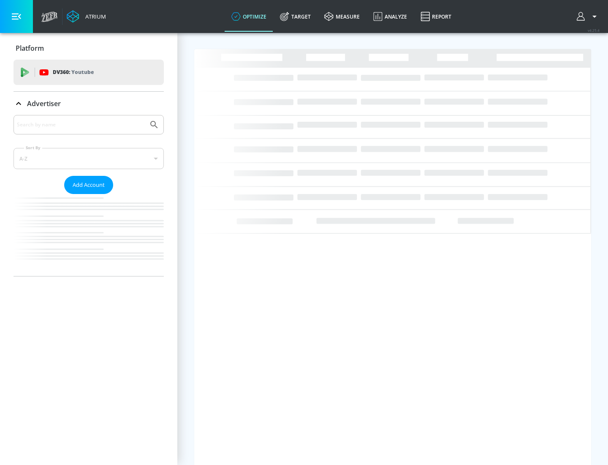  What do you see at coordinates (89, 235) in the screenshot?
I see `nav: list of Advertiser` at bounding box center [89, 235].